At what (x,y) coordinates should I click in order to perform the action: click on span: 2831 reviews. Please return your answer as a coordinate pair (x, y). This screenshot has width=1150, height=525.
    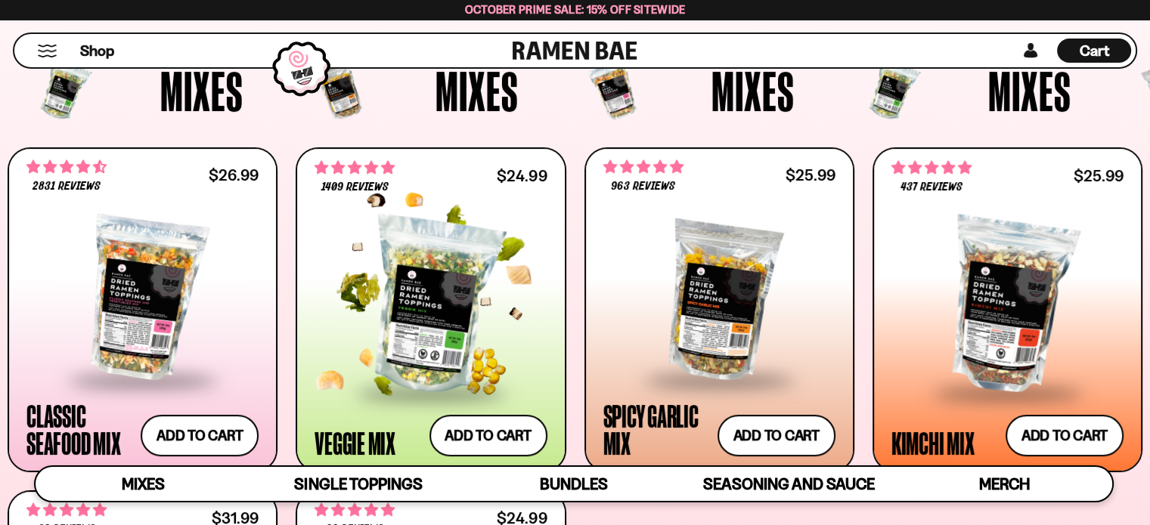
    Looking at the image, I should click on (67, 187).